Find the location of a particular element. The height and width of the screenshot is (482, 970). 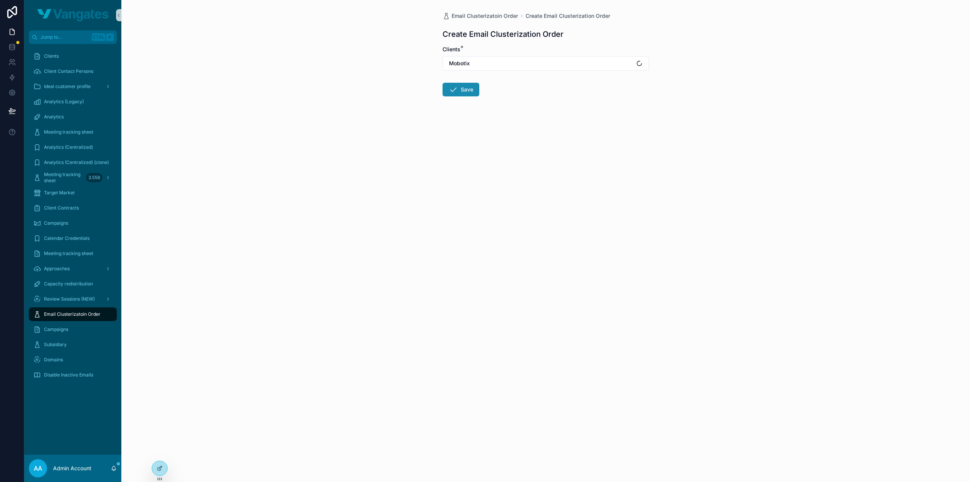

div: 3.556 is located at coordinates (94, 177).